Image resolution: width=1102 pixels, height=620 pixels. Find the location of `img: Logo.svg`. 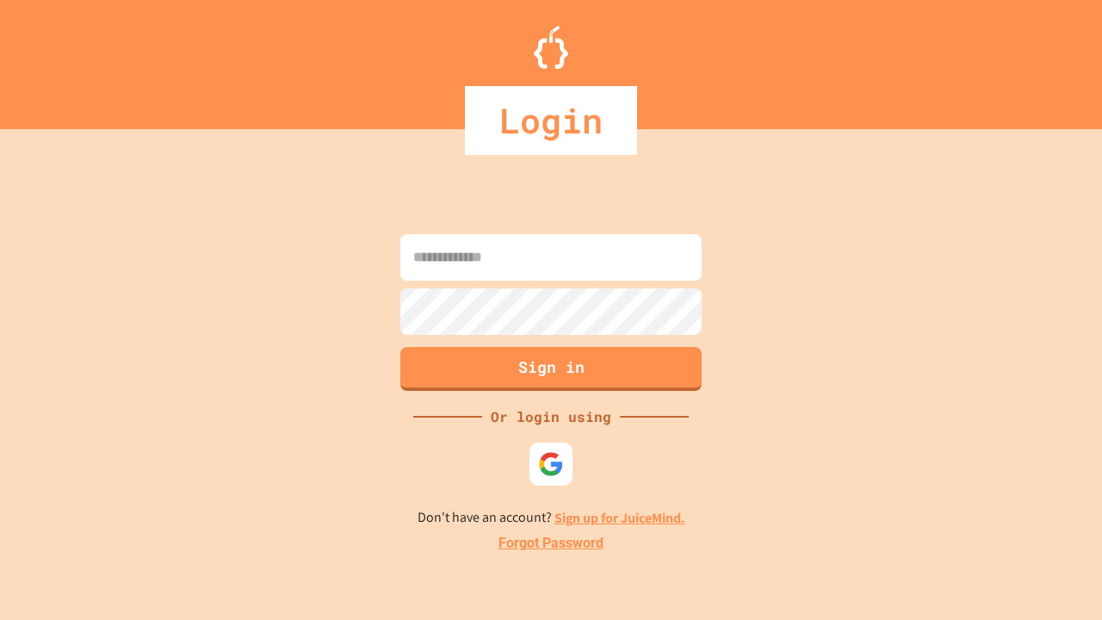

img: Logo.svg is located at coordinates (551, 47).